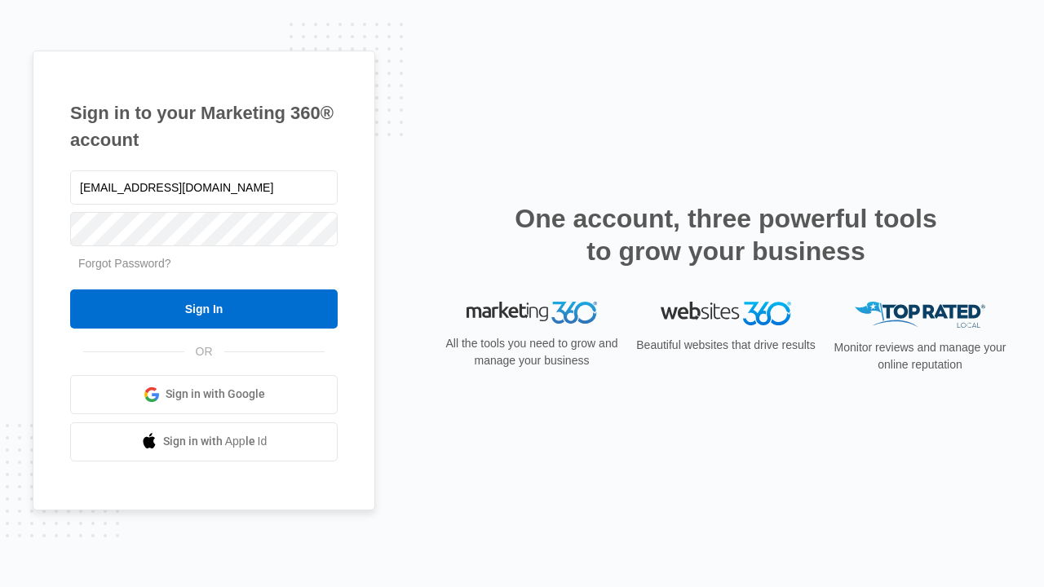 Image resolution: width=1044 pixels, height=587 pixels. Describe the element at coordinates (204, 351) in the screenshot. I see `span: OR` at that location.